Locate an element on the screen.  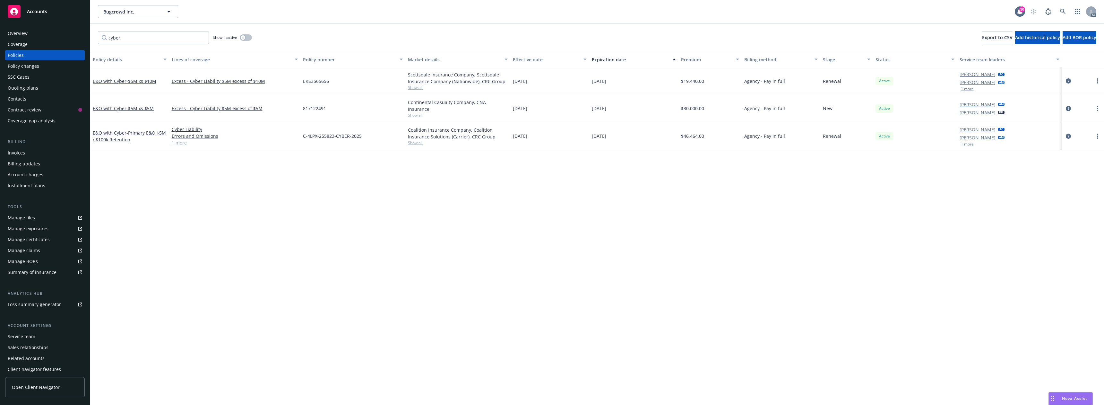
a: Account charges is located at coordinates (45, 175).